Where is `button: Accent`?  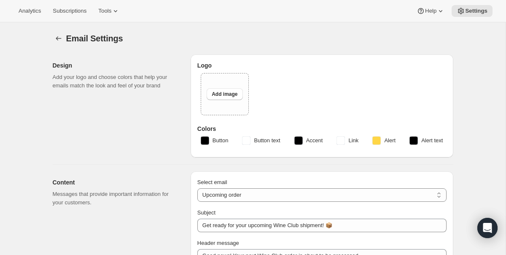 button: Accent is located at coordinates (308, 140).